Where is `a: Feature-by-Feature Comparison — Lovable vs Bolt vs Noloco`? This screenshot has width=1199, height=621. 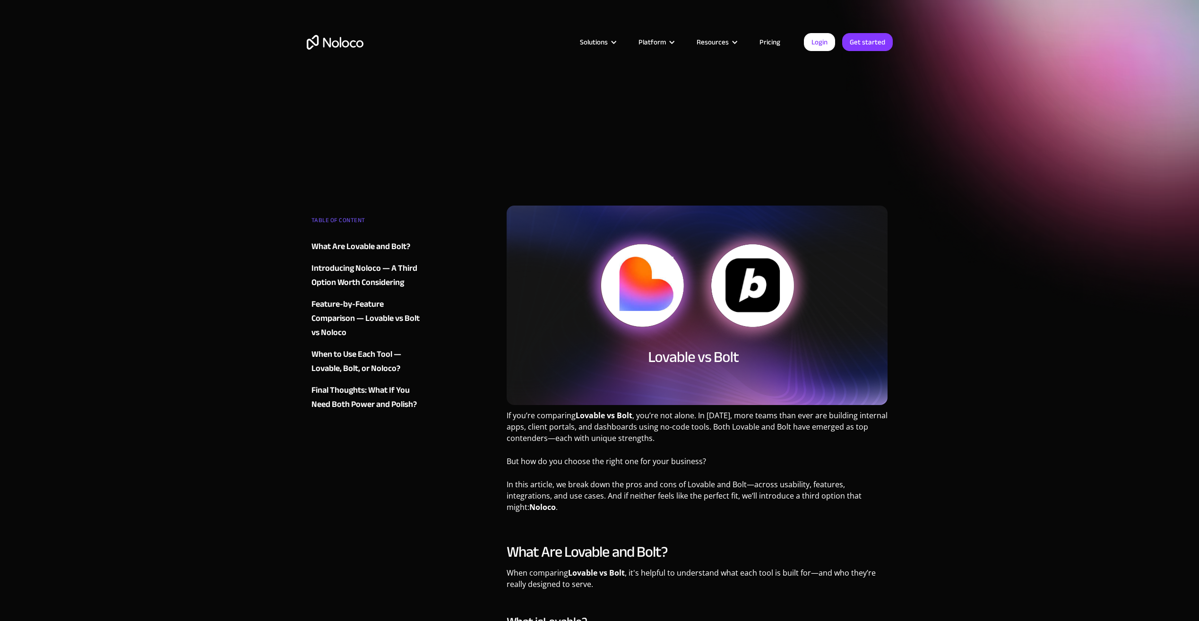 a: Feature-by-Feature Comparison — Lovable vs Bolt vs Noloco is located at coordinates (369, 319).